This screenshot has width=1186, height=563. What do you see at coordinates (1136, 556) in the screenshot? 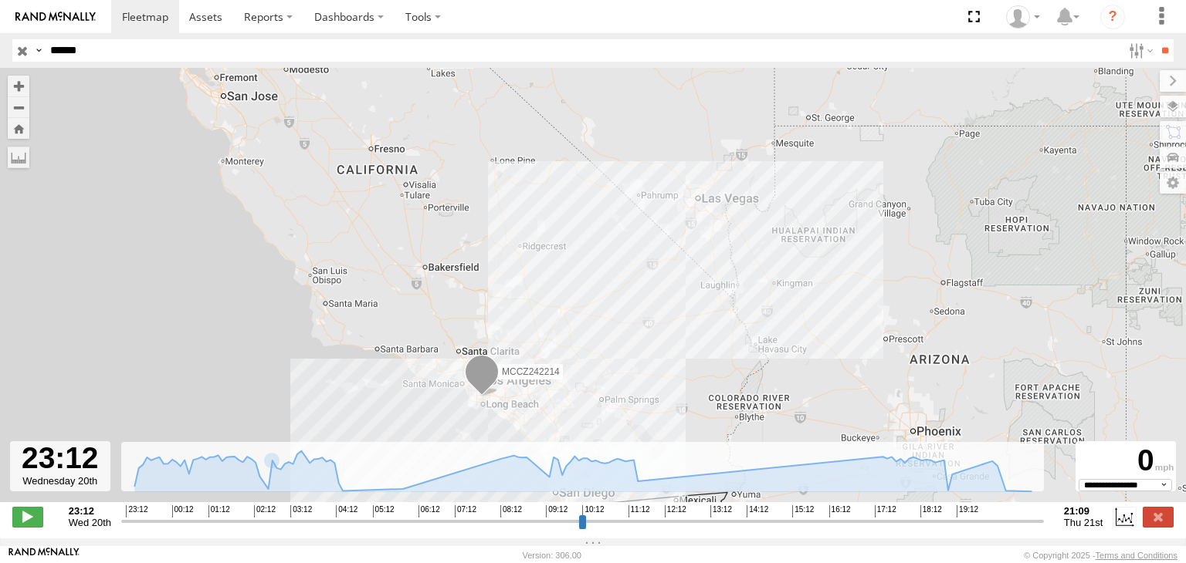
I see `a: Terms and Conditions` at bounding box center [1136, 556].